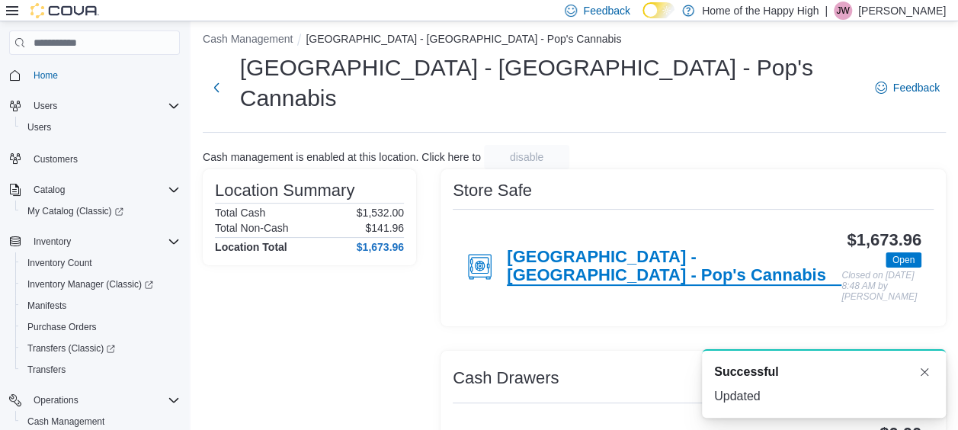  I want to click on a: Customers, so click(56, 159).